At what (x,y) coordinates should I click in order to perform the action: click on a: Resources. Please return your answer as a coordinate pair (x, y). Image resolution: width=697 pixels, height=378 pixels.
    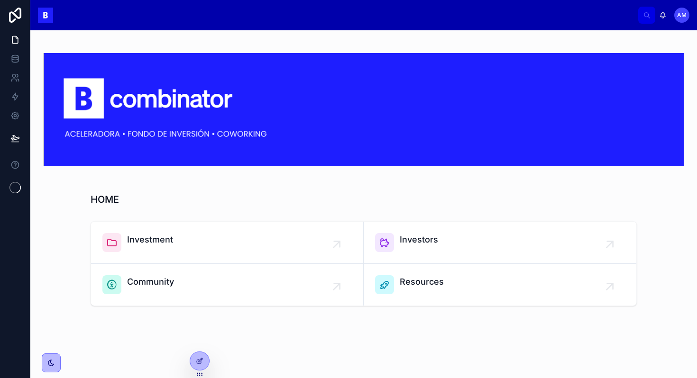
    Looking at the image, I should click on (500, 285).